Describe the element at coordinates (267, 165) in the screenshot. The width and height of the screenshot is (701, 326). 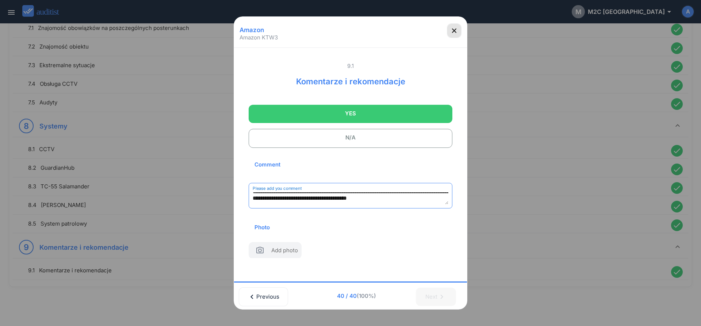
I see `h2: Comment` at that location.